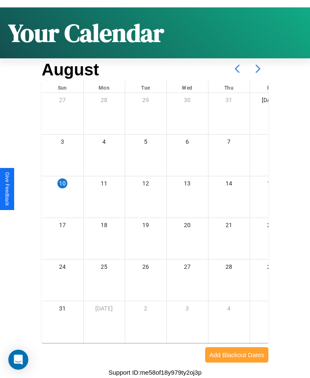 This screenshot has width=310, height=378. I want to click on h1: Your Calendar, so click(86, 33).